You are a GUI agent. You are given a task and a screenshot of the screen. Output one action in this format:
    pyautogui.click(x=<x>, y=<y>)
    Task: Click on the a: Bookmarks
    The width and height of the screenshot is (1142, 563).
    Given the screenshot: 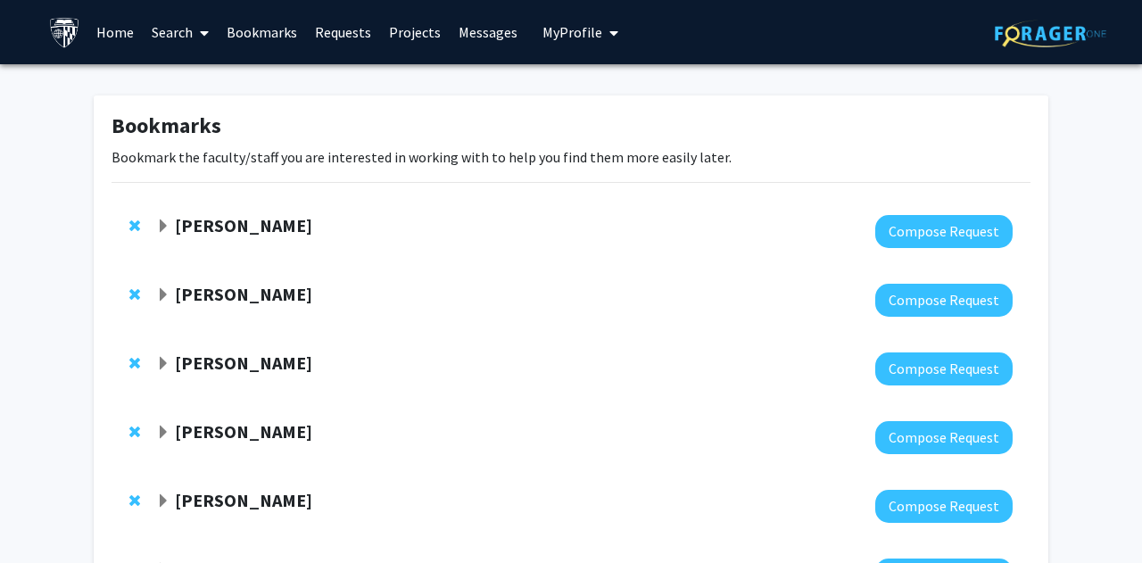 What is the action you would take?
    pyautogui.click(x=261, y=32)
    